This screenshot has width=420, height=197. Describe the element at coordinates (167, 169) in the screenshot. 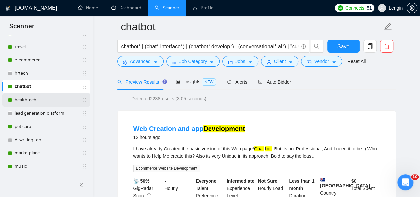

I see `span: Ecommerce Website Development` at that location.